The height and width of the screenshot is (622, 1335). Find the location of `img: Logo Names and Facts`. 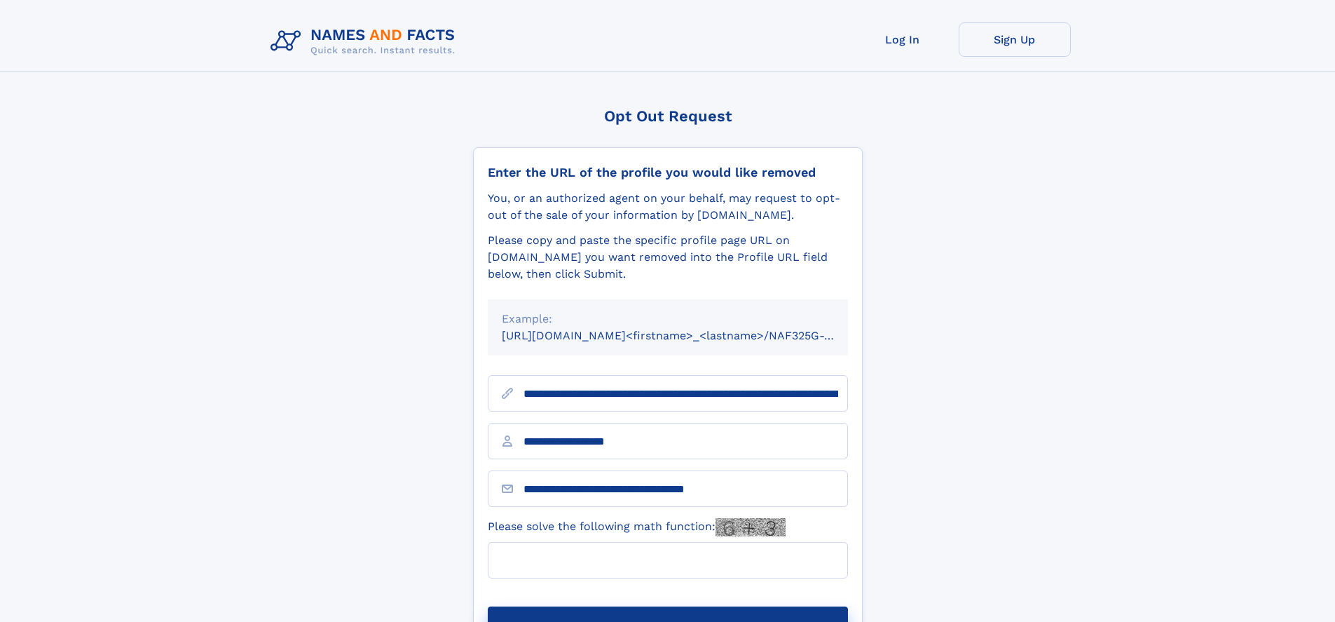

img: Logo Names and Facts is located at coordinates (366, 41).